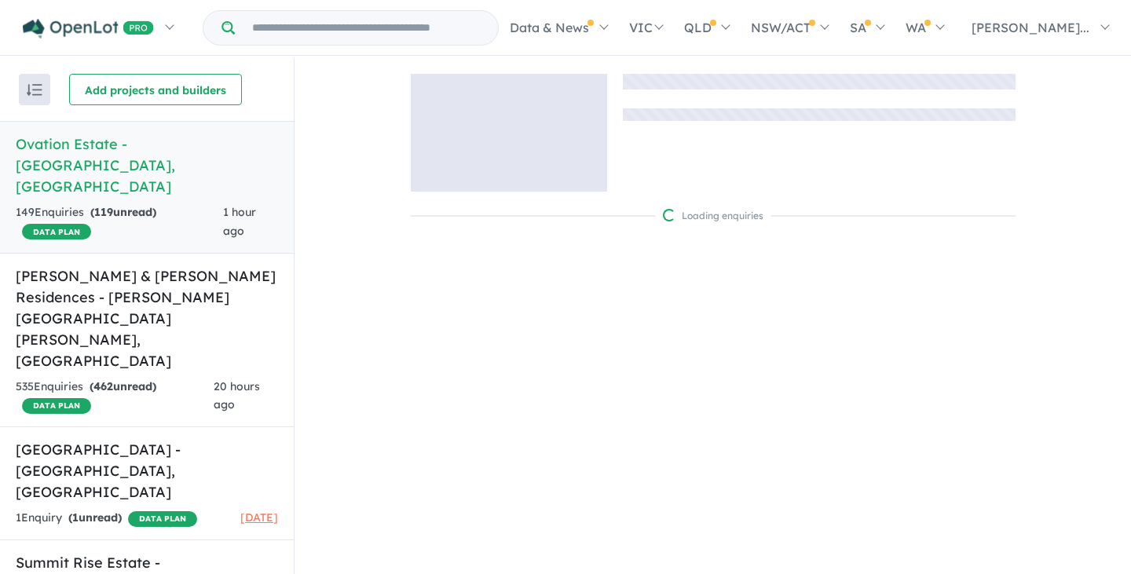  Describe the element at coordinates (75, 517) in the screenshot. I see `span: 1` at that location.